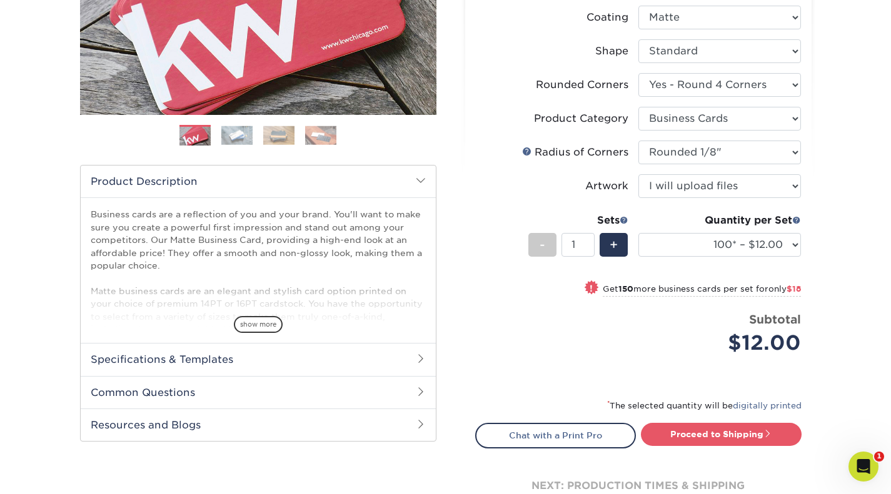 The width and height of the screenshot is (891, 494). I want to click on div: Shape, so click(611, 51).